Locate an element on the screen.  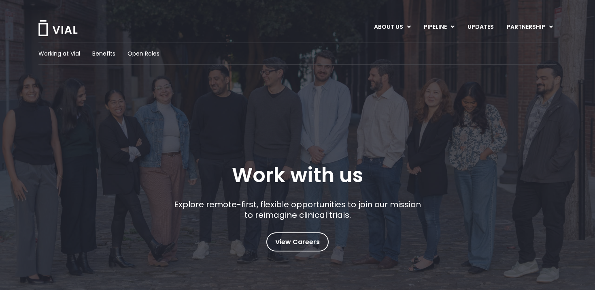
a: UPDATES is located at coordinates (481, 27).